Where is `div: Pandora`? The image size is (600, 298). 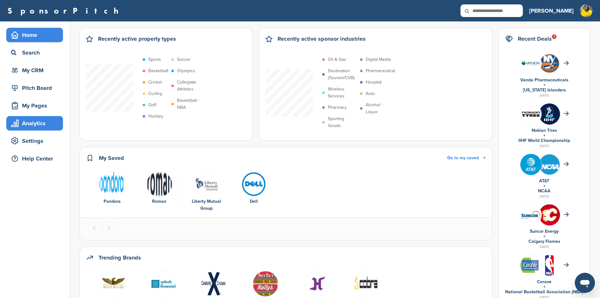 div: Pandora is located at coordinates (112, 201).